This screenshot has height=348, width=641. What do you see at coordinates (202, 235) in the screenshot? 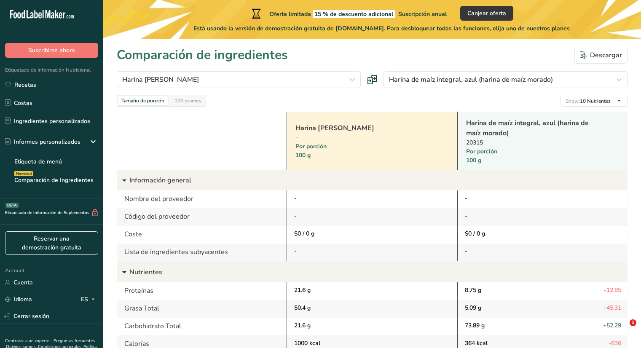
I see `div: Coste` at bounding box center [202, 235].